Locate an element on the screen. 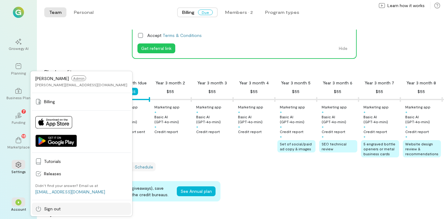 This screenshot has width=444, height=219. div: Didn’t find your answer? Email us at is located at coordinates (67, 185).